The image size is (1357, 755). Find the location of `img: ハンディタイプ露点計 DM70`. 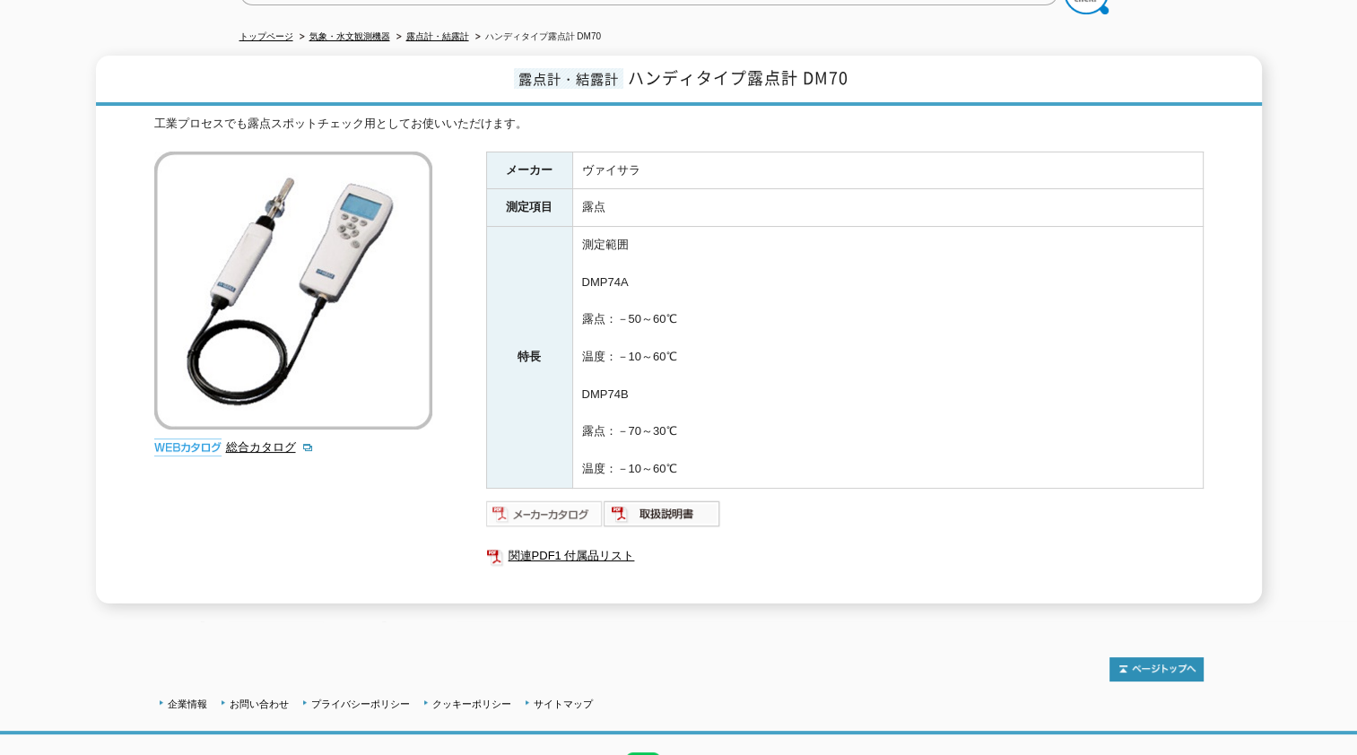

img: ハンディタイプ露点計 DM70 is located at coordinates (293, 291).